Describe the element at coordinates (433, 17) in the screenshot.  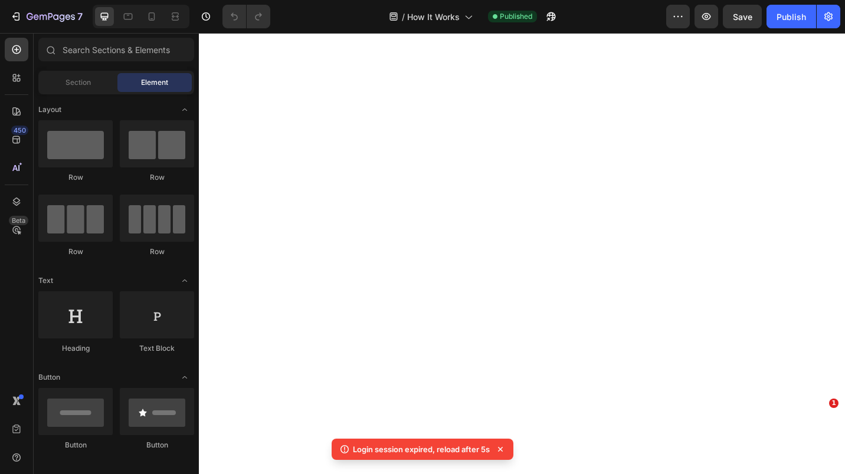
I see `span: How It Works` at that location.